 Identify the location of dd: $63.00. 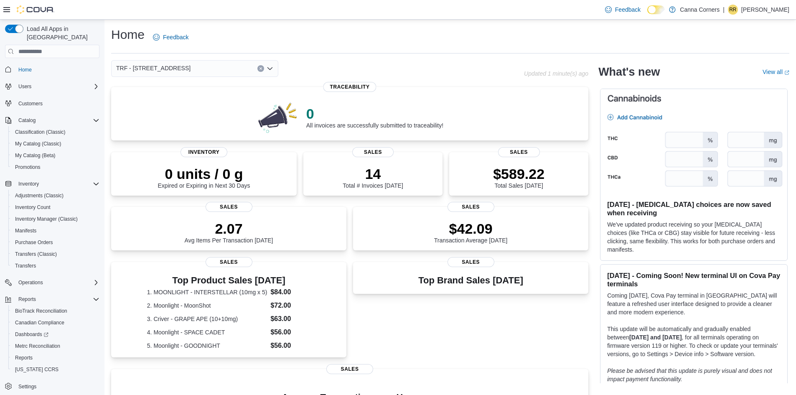
(290, 319).